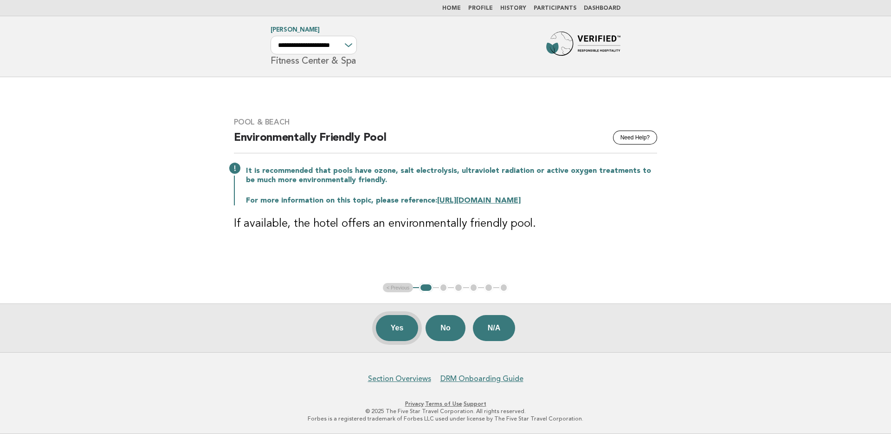  Describe the element at coordinates (400, 378) in the screenshot. I see `a: Section Overviews` at that location.